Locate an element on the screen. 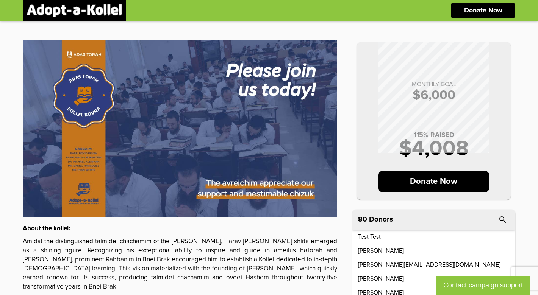 The height and width of the screenshot is (295, 538). p: MONTHLY GOAL is located at coordinates (434, 84).